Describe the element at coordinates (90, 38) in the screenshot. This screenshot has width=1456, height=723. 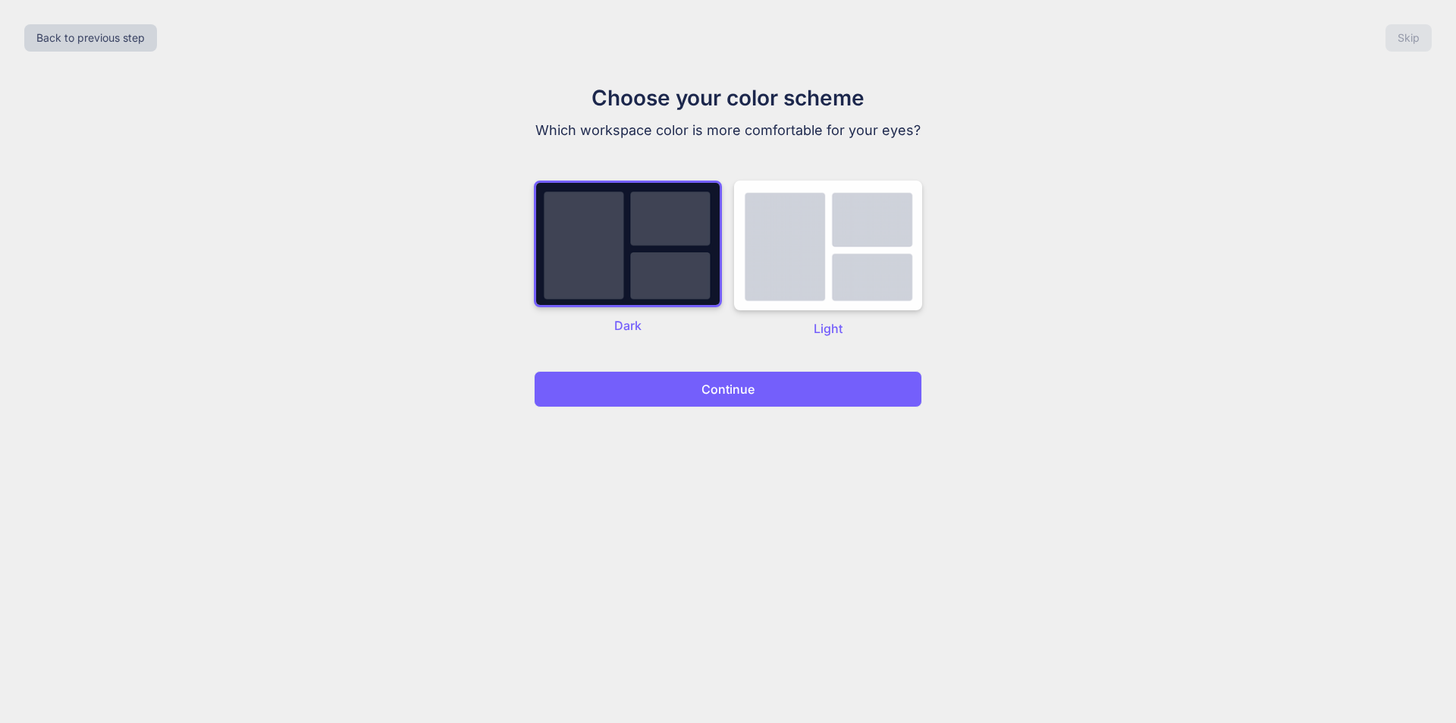
I see `button: Back to previous step` at that location.